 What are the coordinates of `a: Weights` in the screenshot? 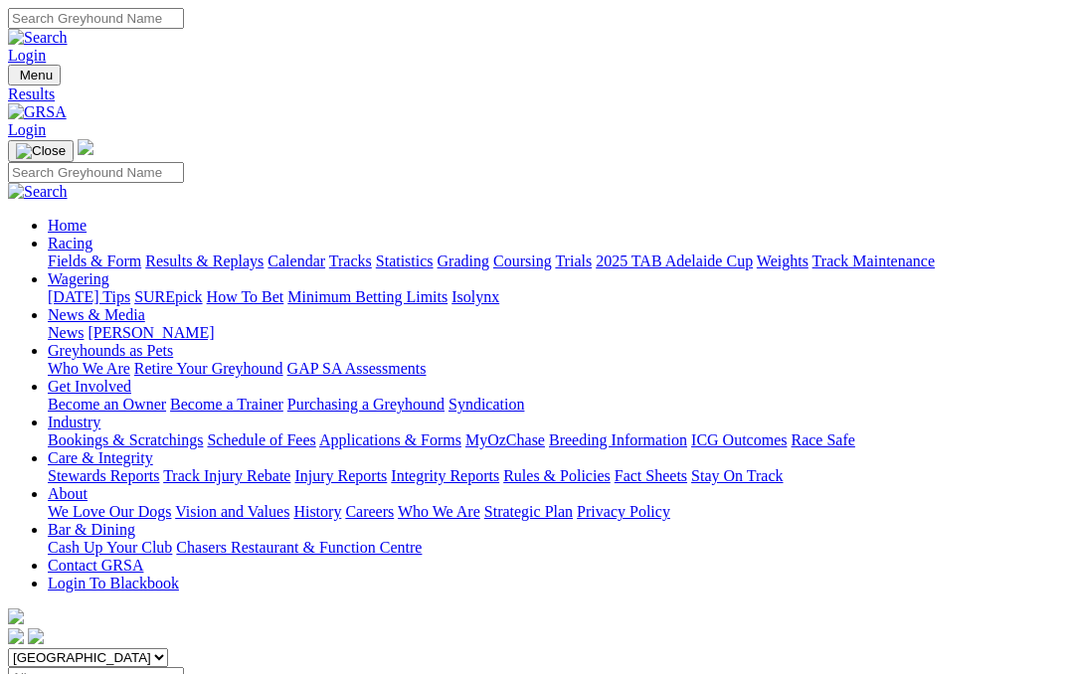 It's located at (782, 260).